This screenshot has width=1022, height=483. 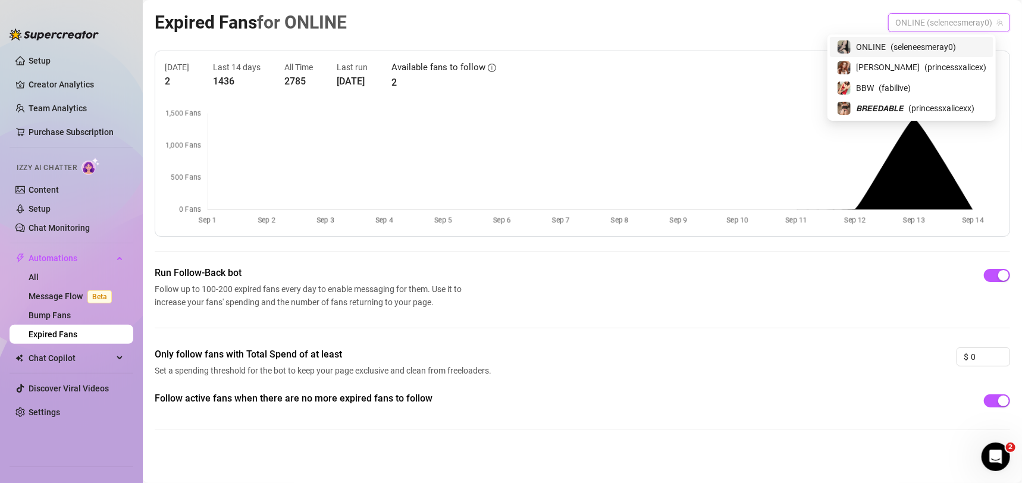 What do you see at coordinates (59, 228) in the screenshot?
I see `a: Chat Monitoring` at bounding box center [59, 228].